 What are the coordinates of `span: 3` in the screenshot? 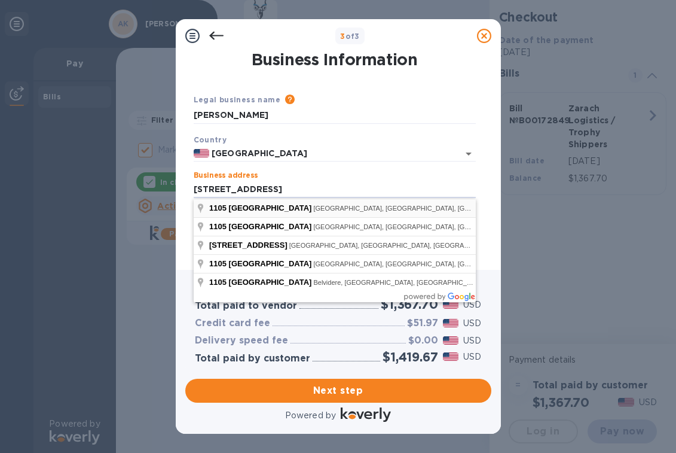 It's located at (343, 36).